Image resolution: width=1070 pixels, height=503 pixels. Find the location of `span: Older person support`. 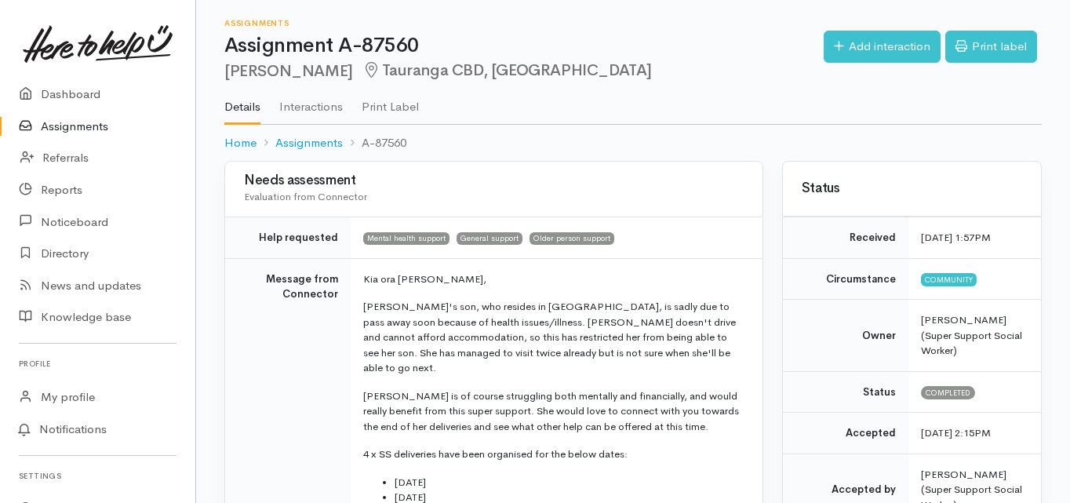

span: Older person support is located at coordinates (572, 239).